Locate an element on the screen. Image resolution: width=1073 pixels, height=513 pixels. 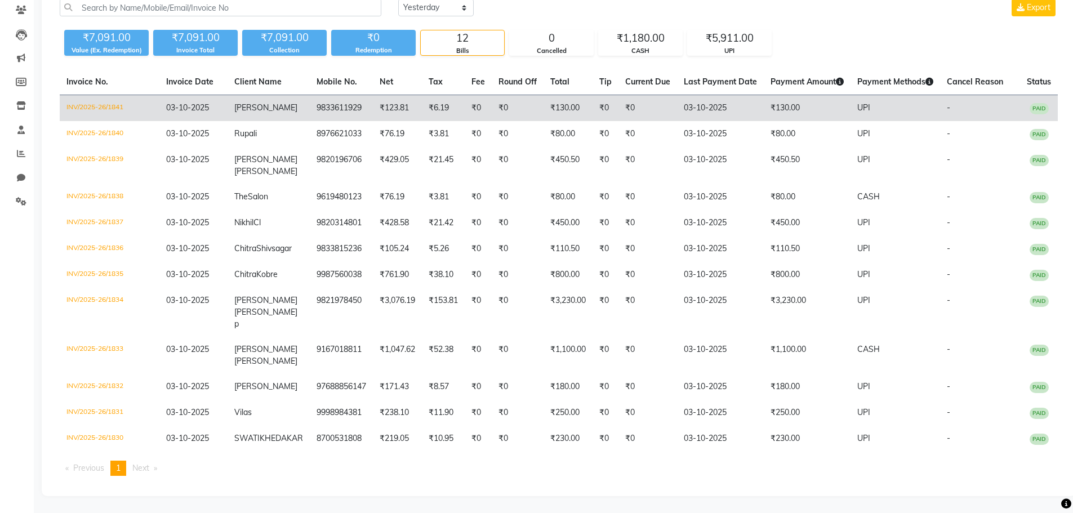
span: 1 is located at coordinates (118, 468).